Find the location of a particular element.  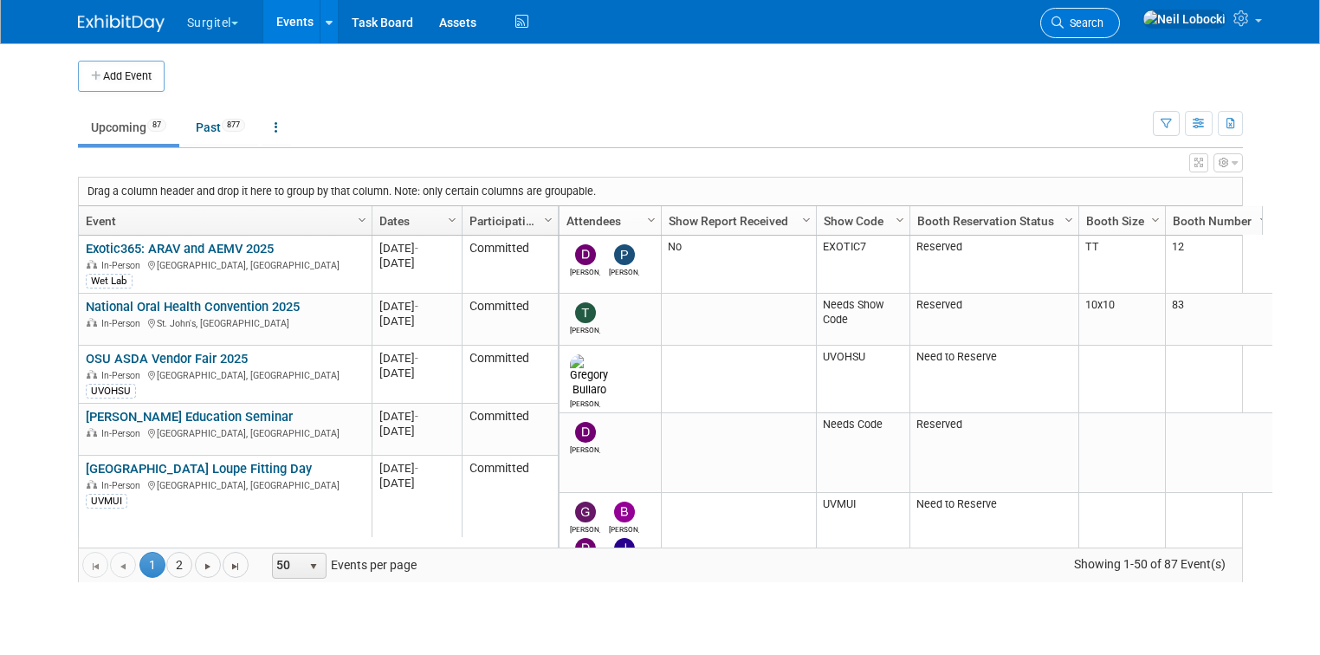

a: National Oral Health Convention 2025 is located at coordinates (192, 307).